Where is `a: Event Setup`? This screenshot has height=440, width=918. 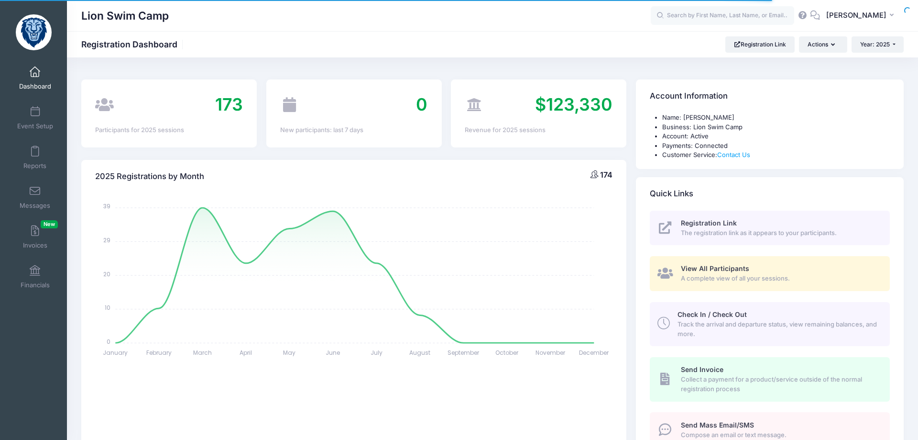 a: Event Setup is located at coordinates (35, 118).